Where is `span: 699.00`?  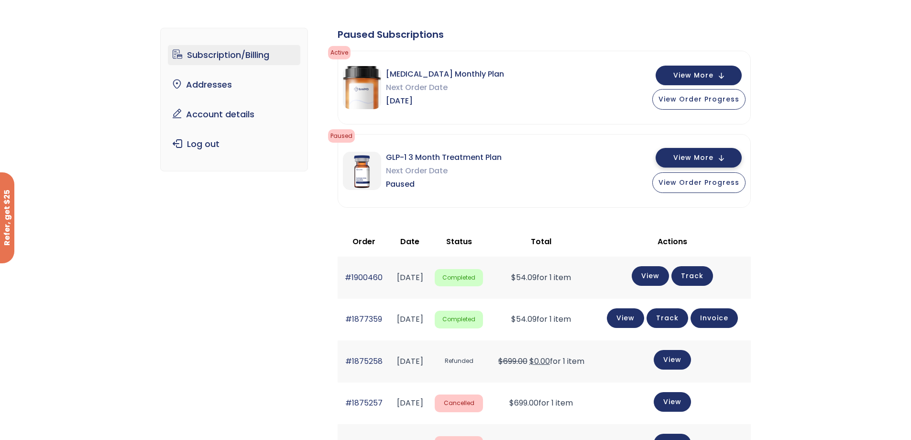 span: 699.00 is located at coordinates (524, 402).